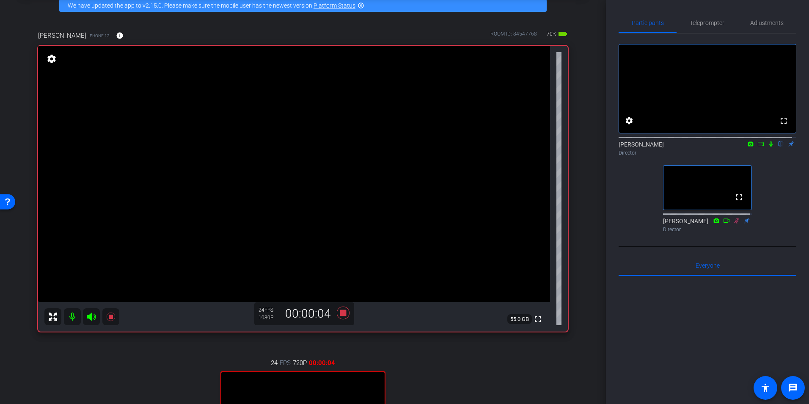 The image size is (809, 404). What do you see at coordinates (707, 23) in the screenshot?
I see `span: Teleprompter` at bounding box center [707, 23].